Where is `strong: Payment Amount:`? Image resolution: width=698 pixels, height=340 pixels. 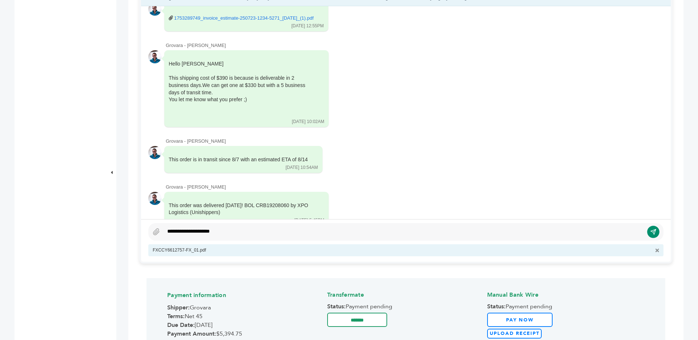 strong: Payment Amount: is located at coordinates (192, 333).